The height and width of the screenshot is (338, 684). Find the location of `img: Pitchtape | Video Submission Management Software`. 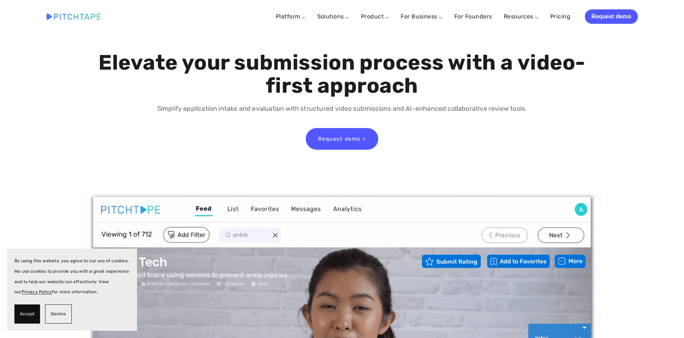

img: Pitchtape | Video Submission Management Software is located at coordinates (74, 16).